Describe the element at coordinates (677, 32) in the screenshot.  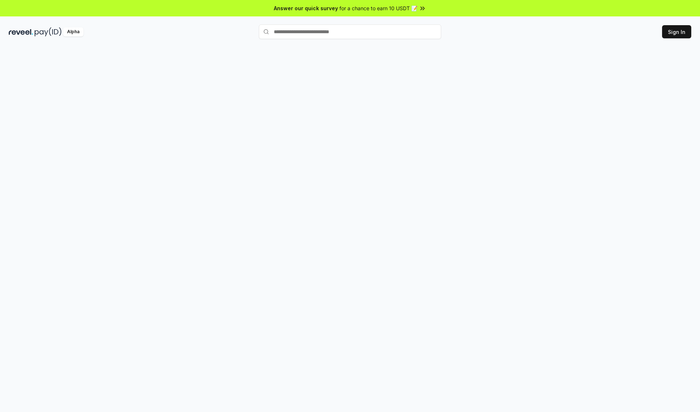
I see `button: Sign In` at that location.